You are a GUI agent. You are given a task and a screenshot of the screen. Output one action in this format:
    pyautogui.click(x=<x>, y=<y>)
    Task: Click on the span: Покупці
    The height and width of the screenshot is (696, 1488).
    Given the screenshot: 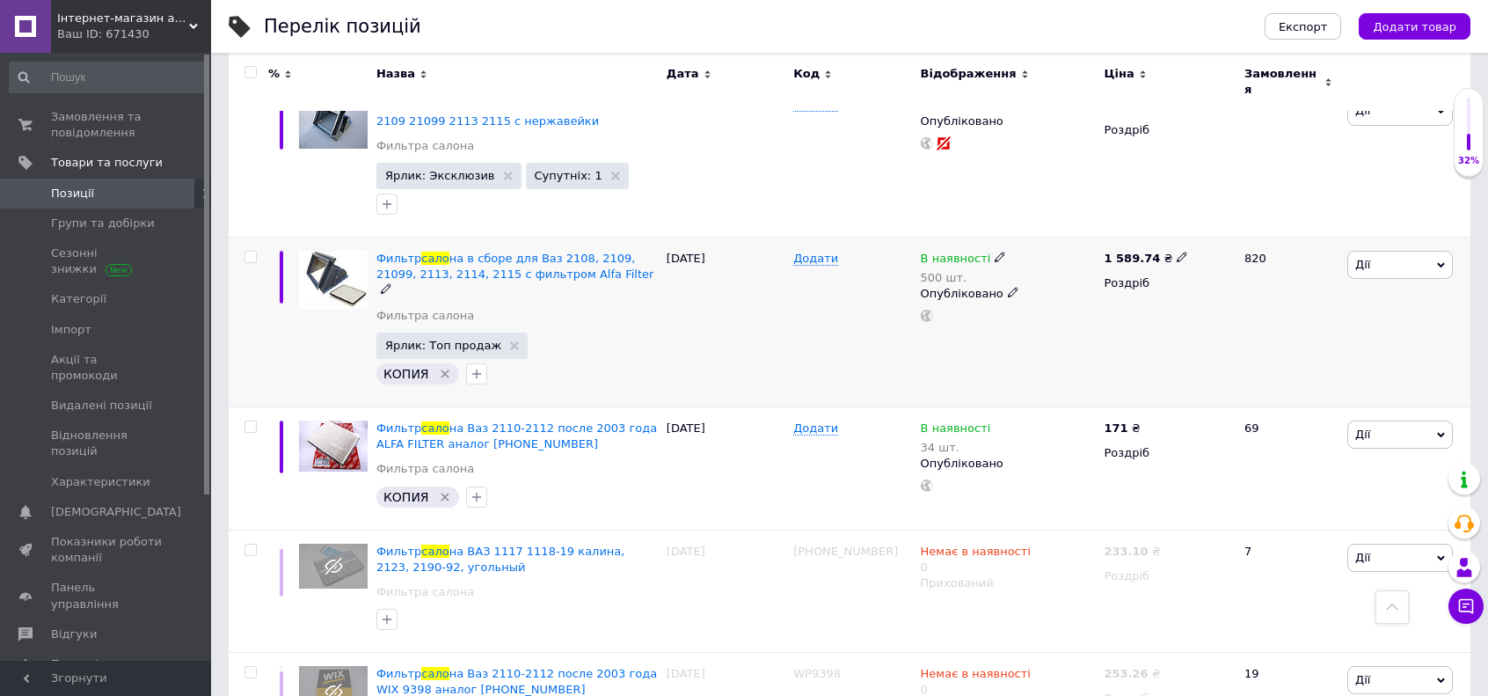 What is the action you would take?
    pyautogui.click(x=75, y=664)
    